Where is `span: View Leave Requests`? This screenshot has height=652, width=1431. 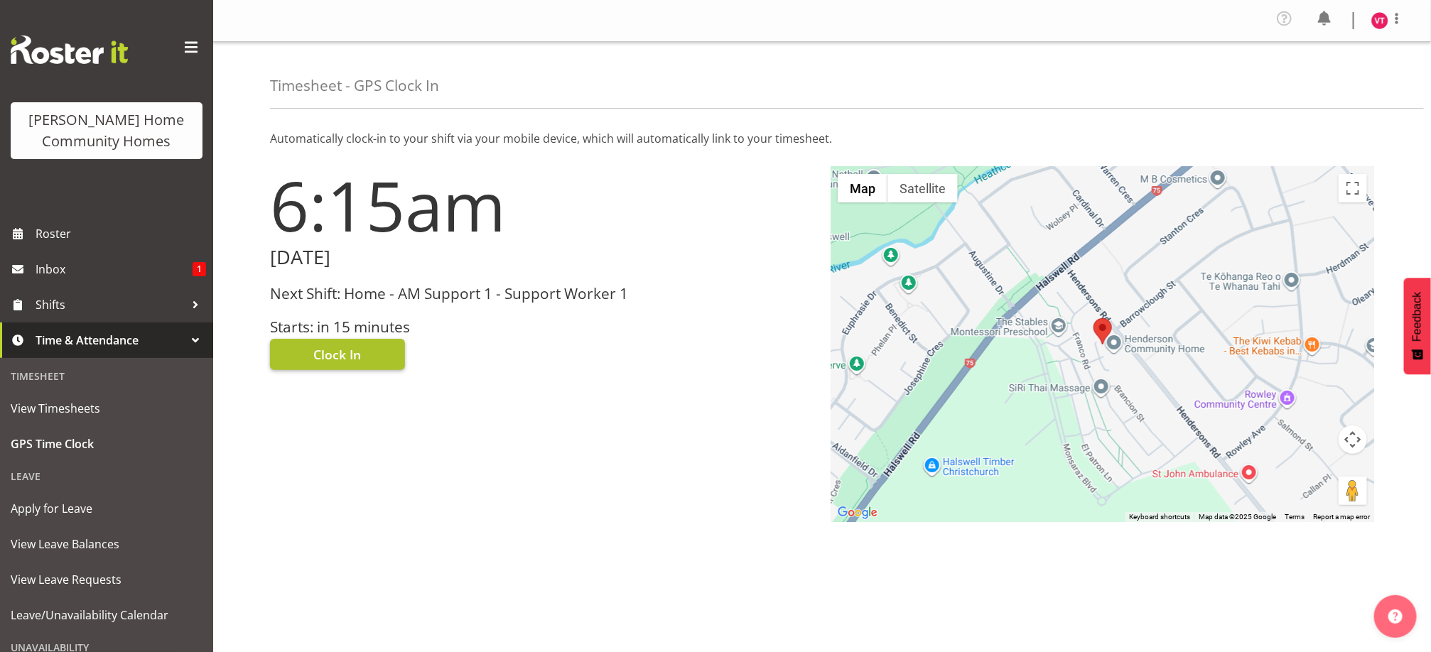
span: View Leave Requests is located at coordinates (107, 580).